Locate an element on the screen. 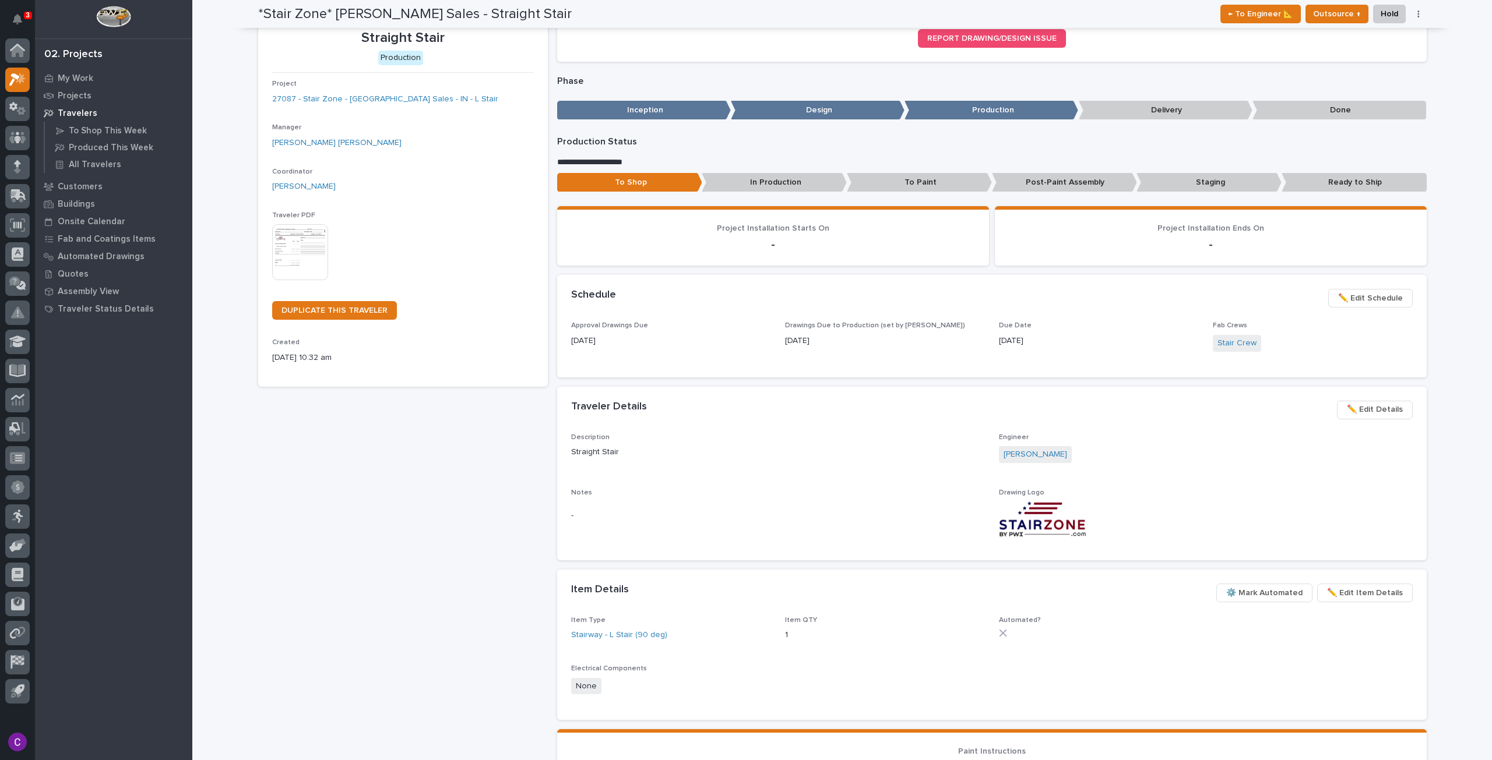 Image resolution: width=1492 pixels, height=760 pixels. p: In Production is located at coordinates (774, 182).